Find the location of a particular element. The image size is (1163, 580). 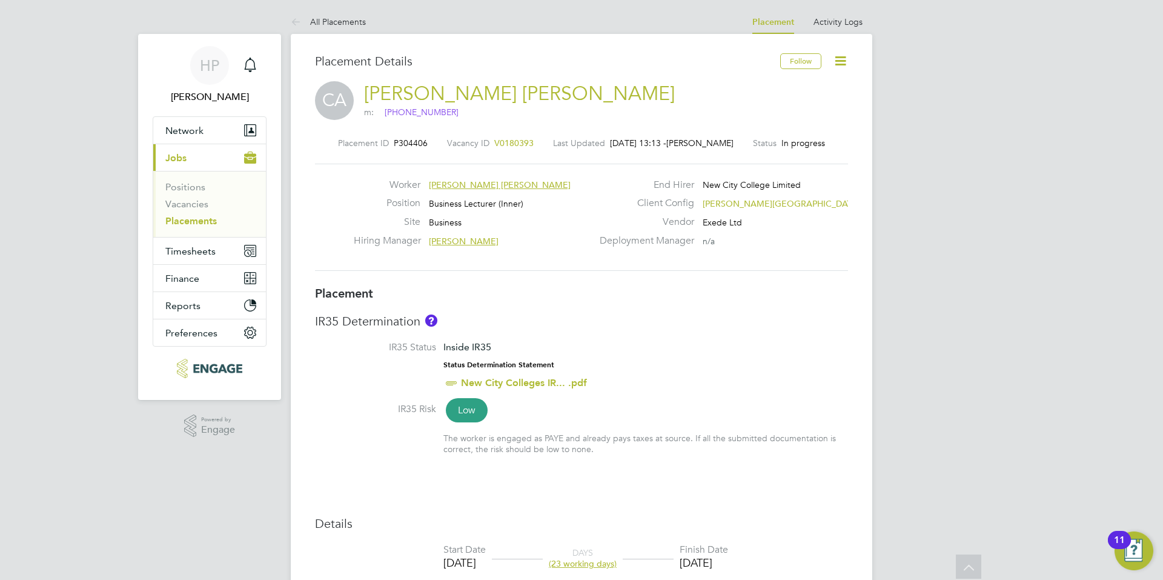

nav: Main navigation is located at coordinates (210, 217).